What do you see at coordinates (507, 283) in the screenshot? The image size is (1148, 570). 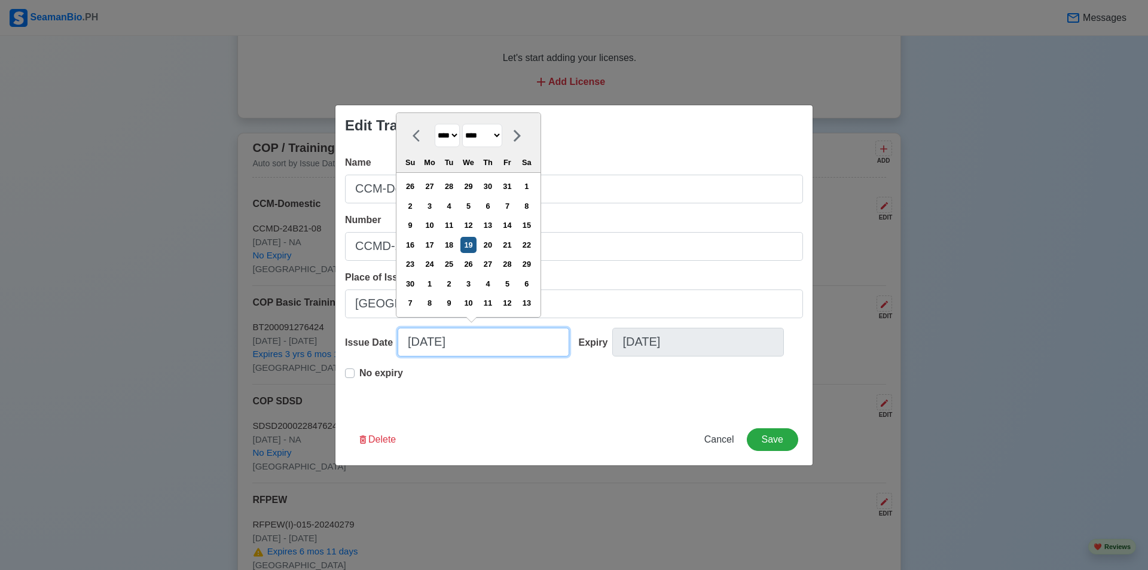 I see `div: Choose Friday, July 5th, 2024` at bounding box center [507, 283].